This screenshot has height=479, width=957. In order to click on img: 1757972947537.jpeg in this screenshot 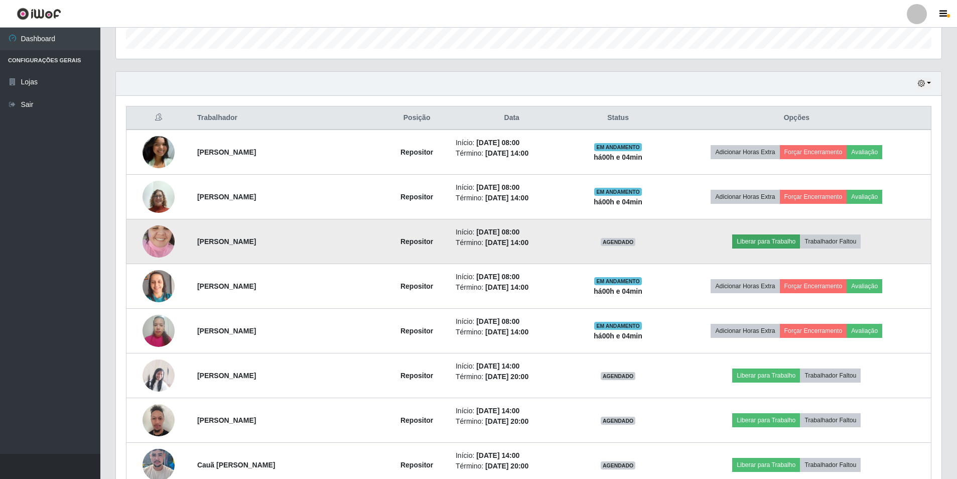, I will do `click(159, 330)`.